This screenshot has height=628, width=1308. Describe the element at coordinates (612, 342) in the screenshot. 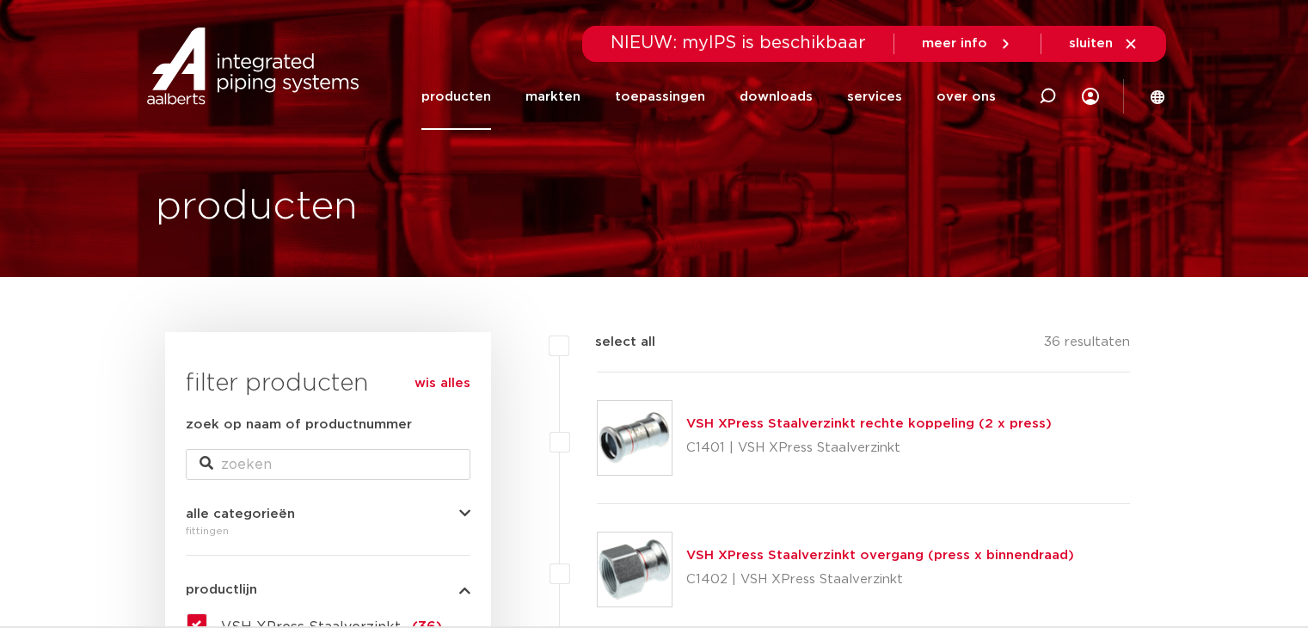

I see `label: select all` at that location.